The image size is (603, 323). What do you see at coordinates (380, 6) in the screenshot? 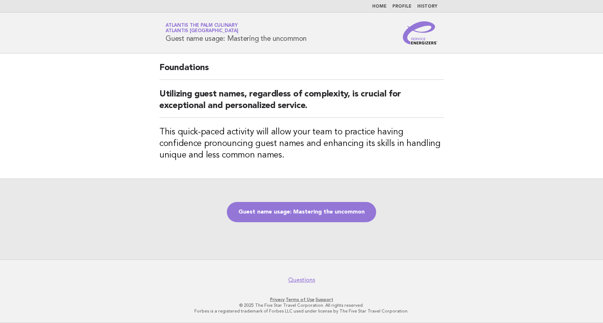
I see `a: Home` at bounding box center [380, 6].